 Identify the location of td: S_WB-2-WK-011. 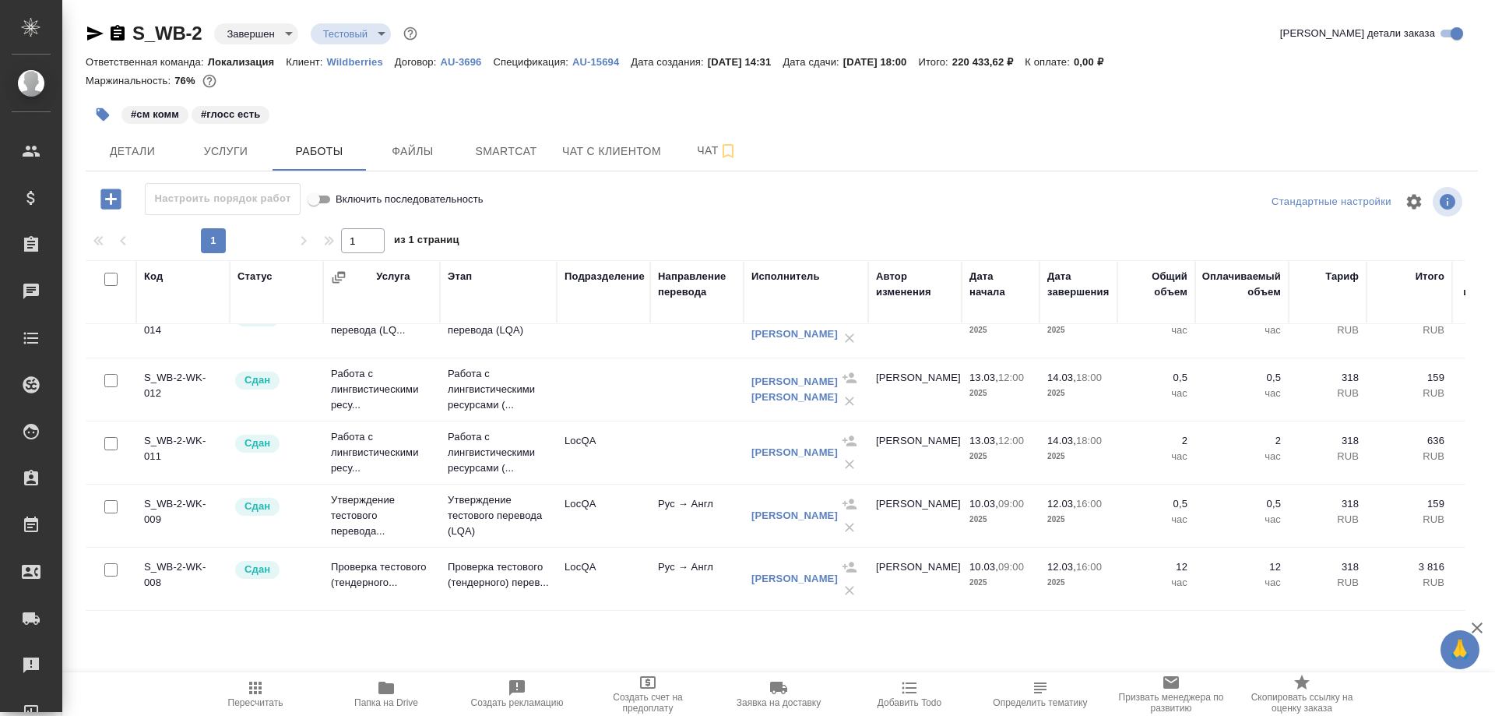
(183, 452).